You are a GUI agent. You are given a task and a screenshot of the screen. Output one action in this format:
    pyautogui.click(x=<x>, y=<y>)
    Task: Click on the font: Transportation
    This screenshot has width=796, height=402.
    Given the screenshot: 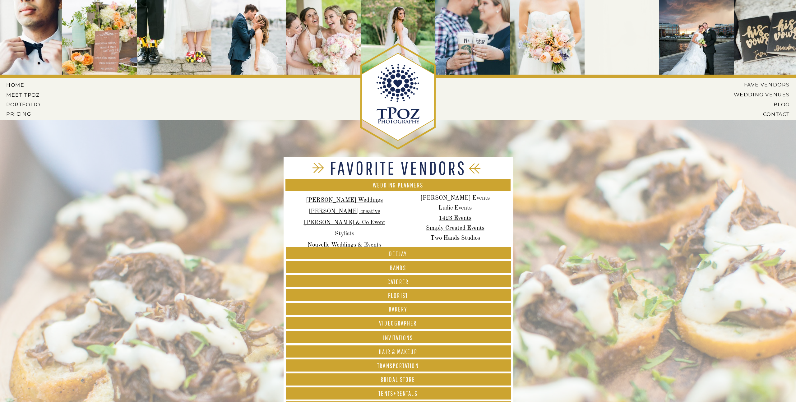 What is the action you would take?
    pyautogui.click(x=398, y=366)
    